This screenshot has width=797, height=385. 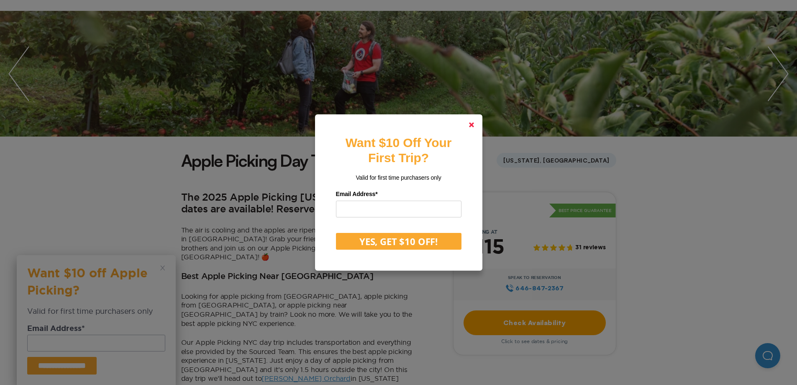 I want to click on label: Email Address, so click(x=399, y=194).